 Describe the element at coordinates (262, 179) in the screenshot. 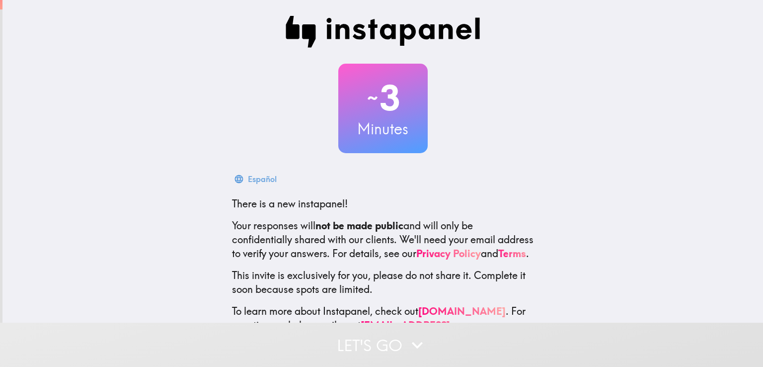

I see `div: Español` at that location.